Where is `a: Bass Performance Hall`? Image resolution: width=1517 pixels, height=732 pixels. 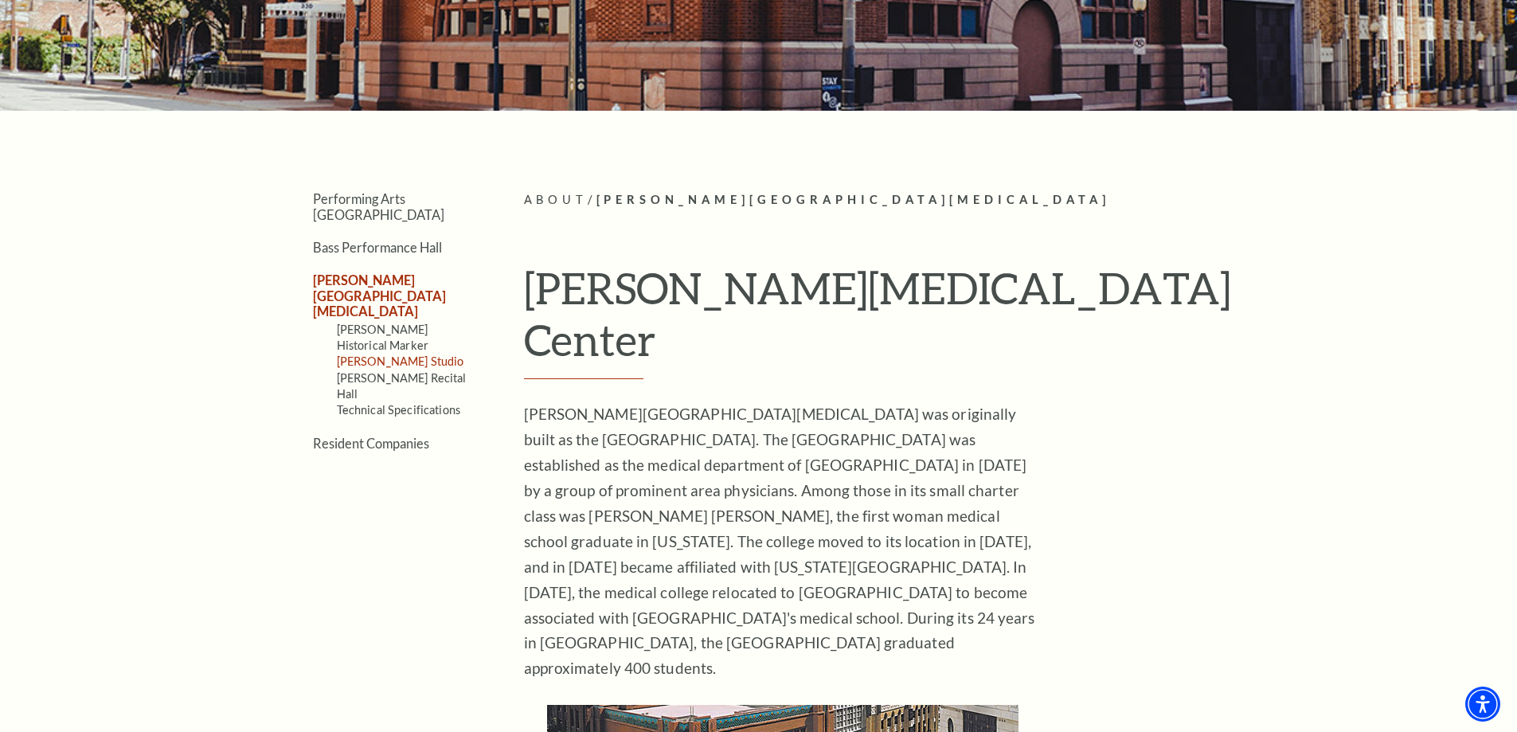
a: Bass Performance Hall is located at coordinates (377, 247).